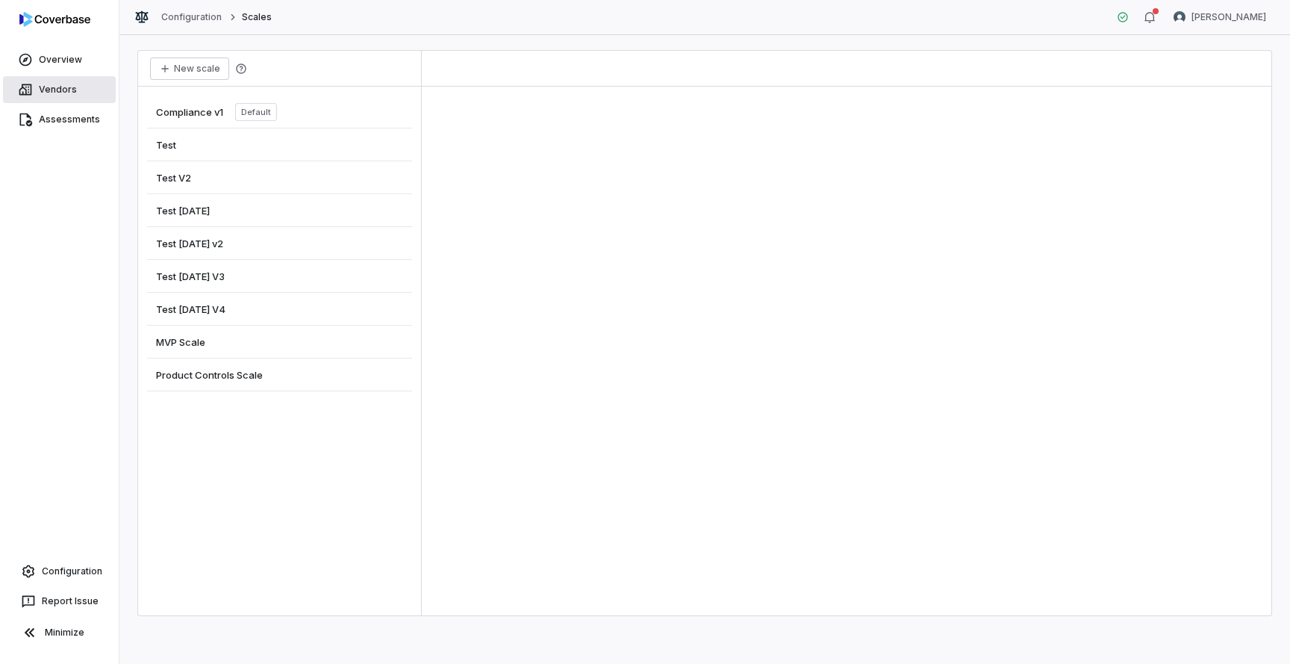  What do you see at coordinates (1179, 17) in the screenshot?
I see `img: Tomo Majima avatar` at bounding box center [1179, 17].